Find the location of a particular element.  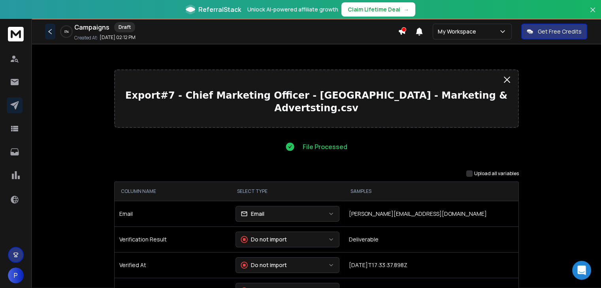

label: Upload all variables is located at coordinates (496, 174).